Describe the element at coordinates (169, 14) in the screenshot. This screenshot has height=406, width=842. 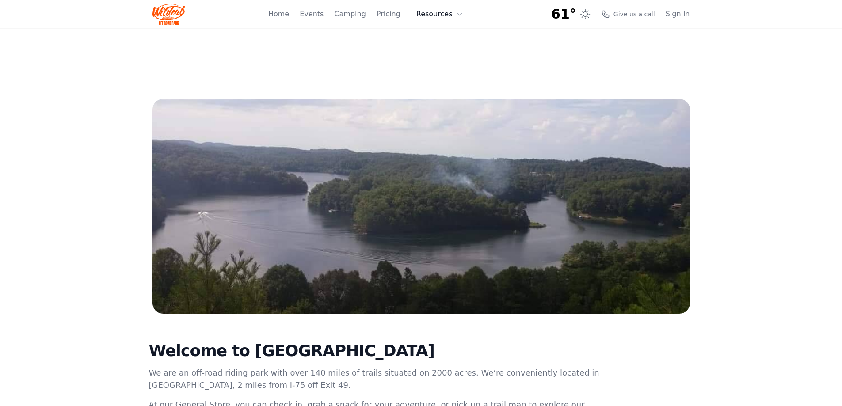
I see `img: Wildcat Logo` at that location.